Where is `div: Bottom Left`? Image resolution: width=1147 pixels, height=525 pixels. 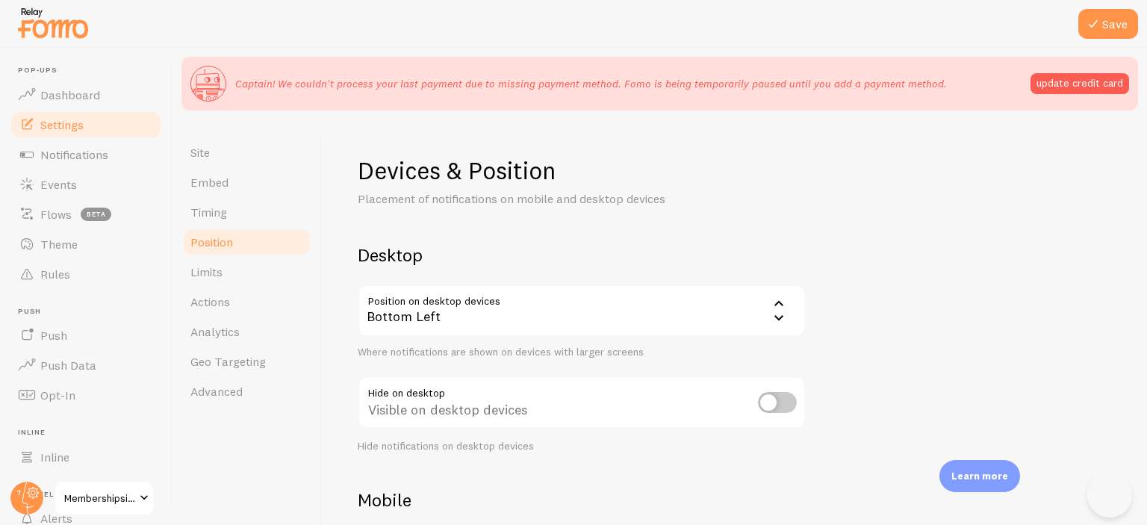 div: Bottom Left is located at coordinates (582, 311).